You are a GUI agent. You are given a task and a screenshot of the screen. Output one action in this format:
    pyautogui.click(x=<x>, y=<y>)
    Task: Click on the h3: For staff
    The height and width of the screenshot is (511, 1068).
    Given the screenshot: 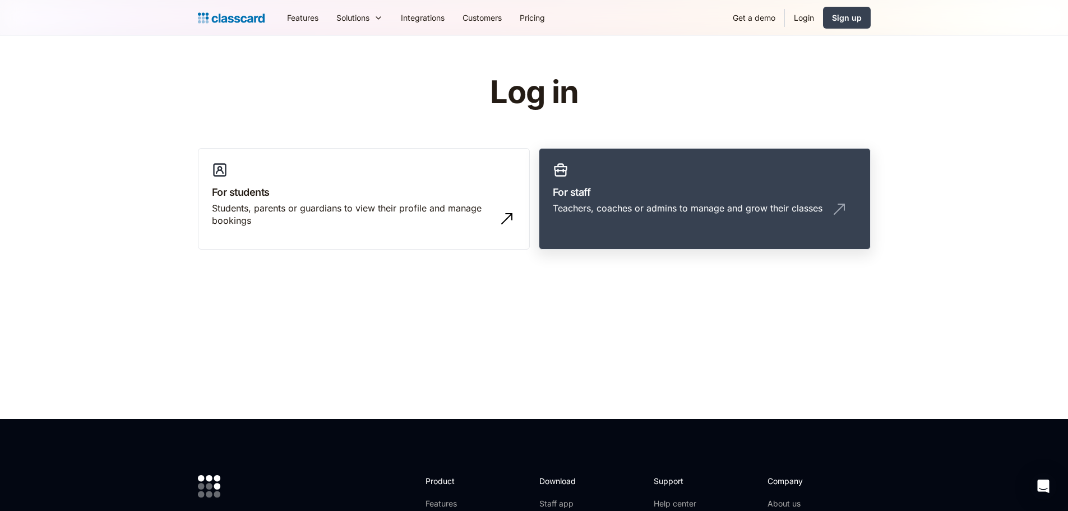 What is the action you would take?
    pyautogui.click(x=704, y=192)
    